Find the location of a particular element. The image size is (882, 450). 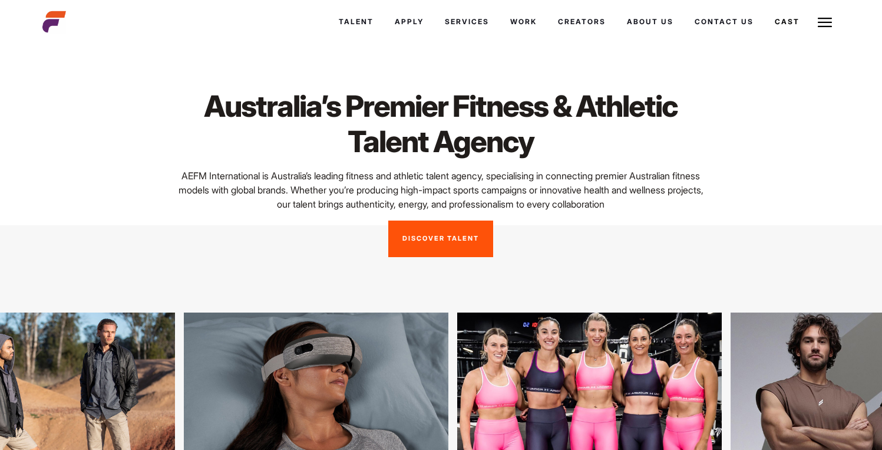

a: Contact Us is located at coordinates (724, 22).